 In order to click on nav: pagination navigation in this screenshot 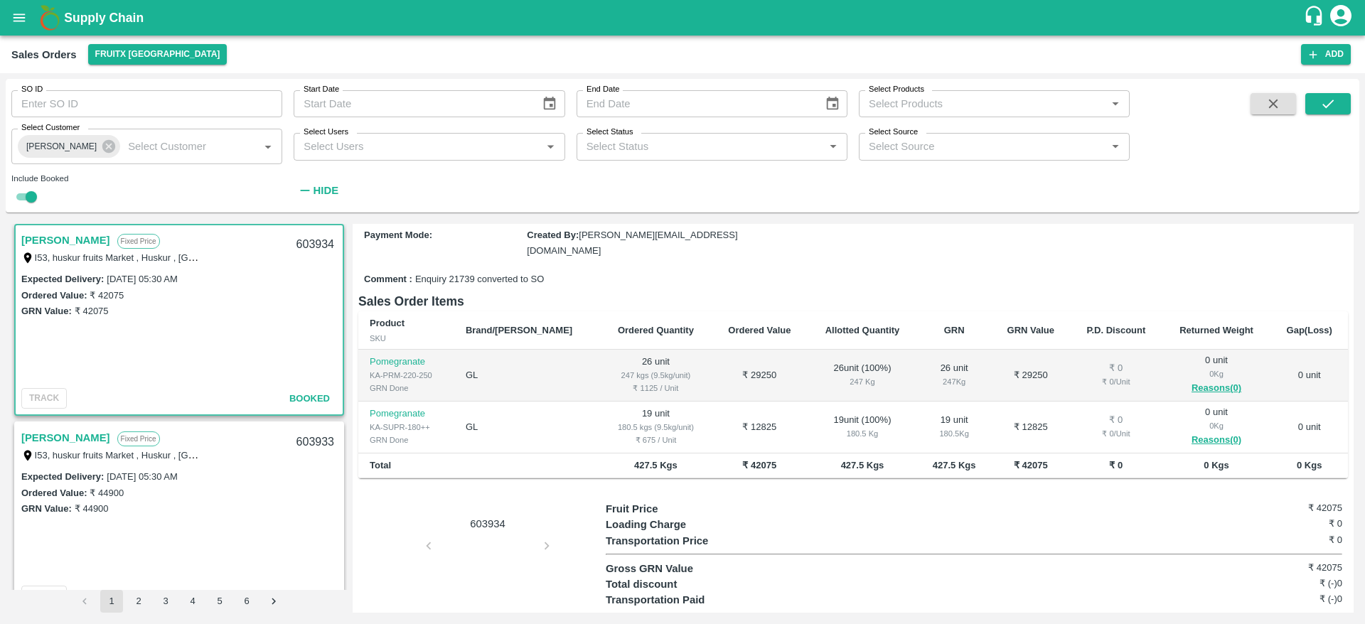, I will do `click(179, 602)`.